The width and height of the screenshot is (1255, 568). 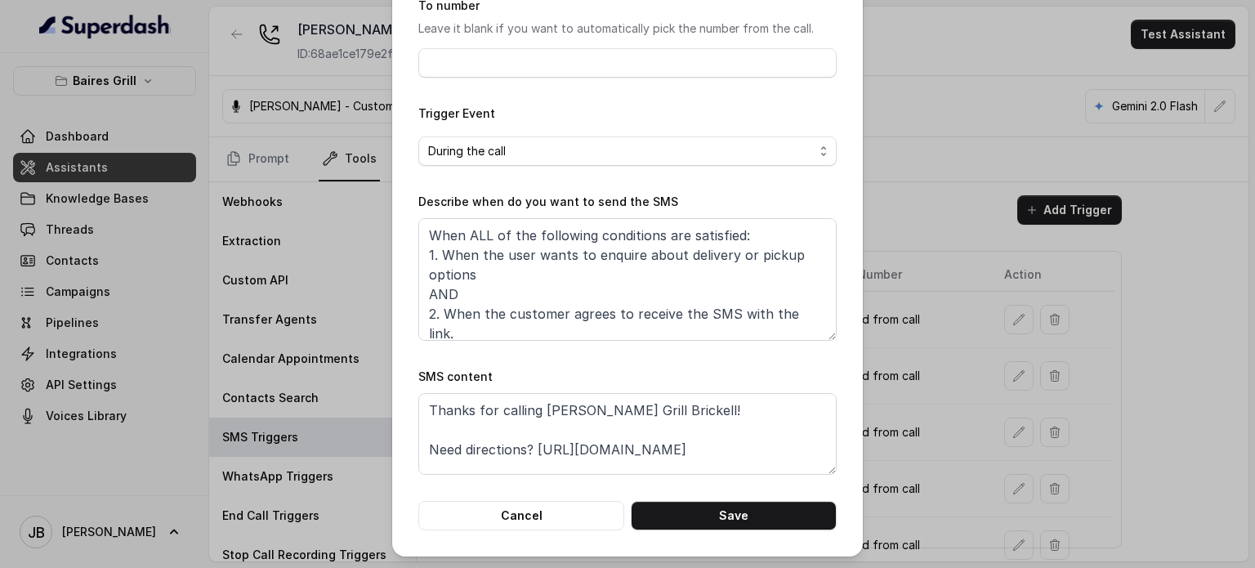 I want to click on button: Save, so click(x=734, y=516).